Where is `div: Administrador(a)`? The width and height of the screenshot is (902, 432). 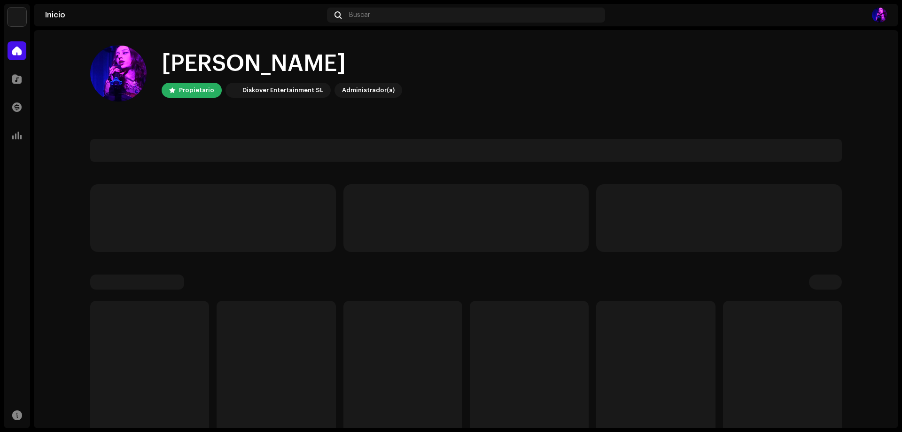
div: Administrador(a) is located at coordinates (368, 90).